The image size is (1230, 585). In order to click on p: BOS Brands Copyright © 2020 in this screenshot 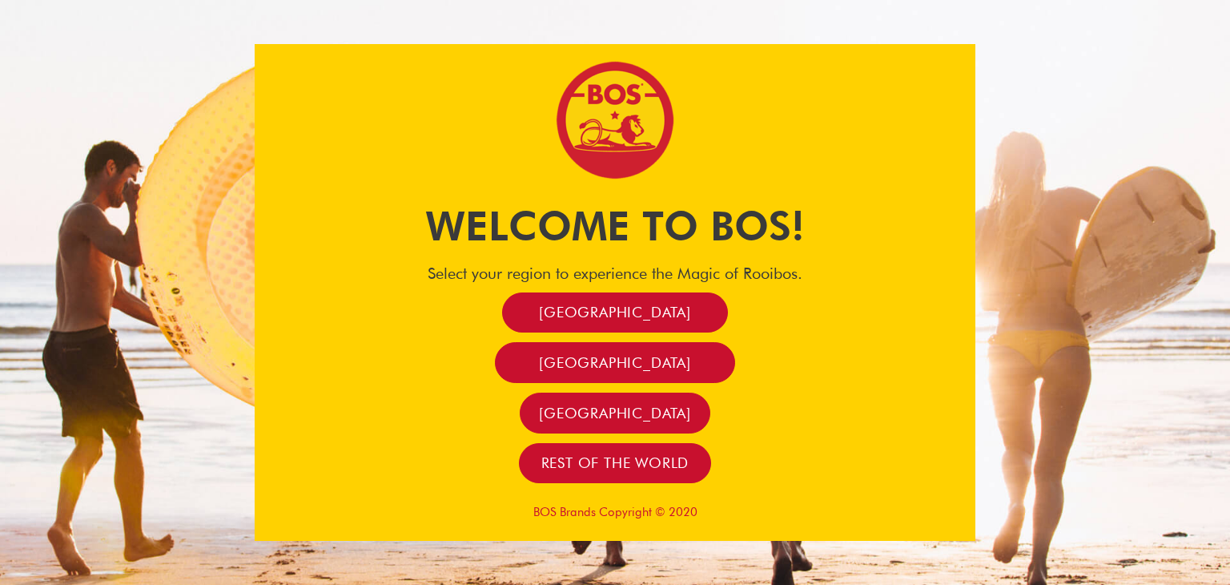, I will do `click(615, 512)`.